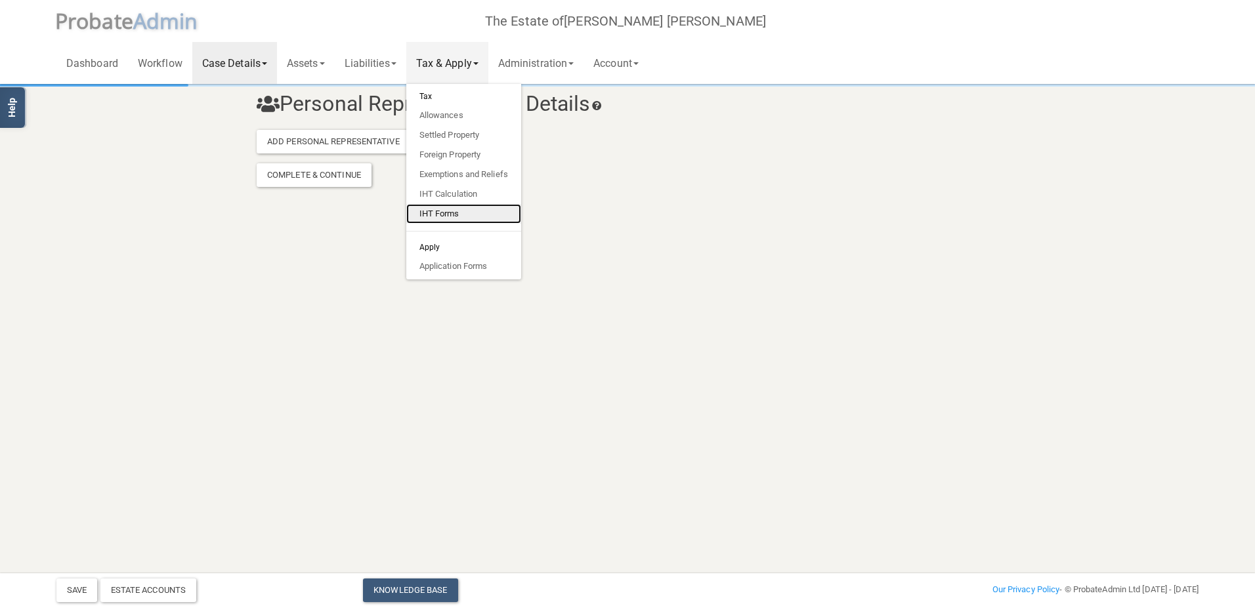 Image resolution: width=1255 pixels, height=606 pixels. What do you see at coordinates (463, 266) in the screenshot?
I see `a: Application Forms` at bounding box center [463, 266].